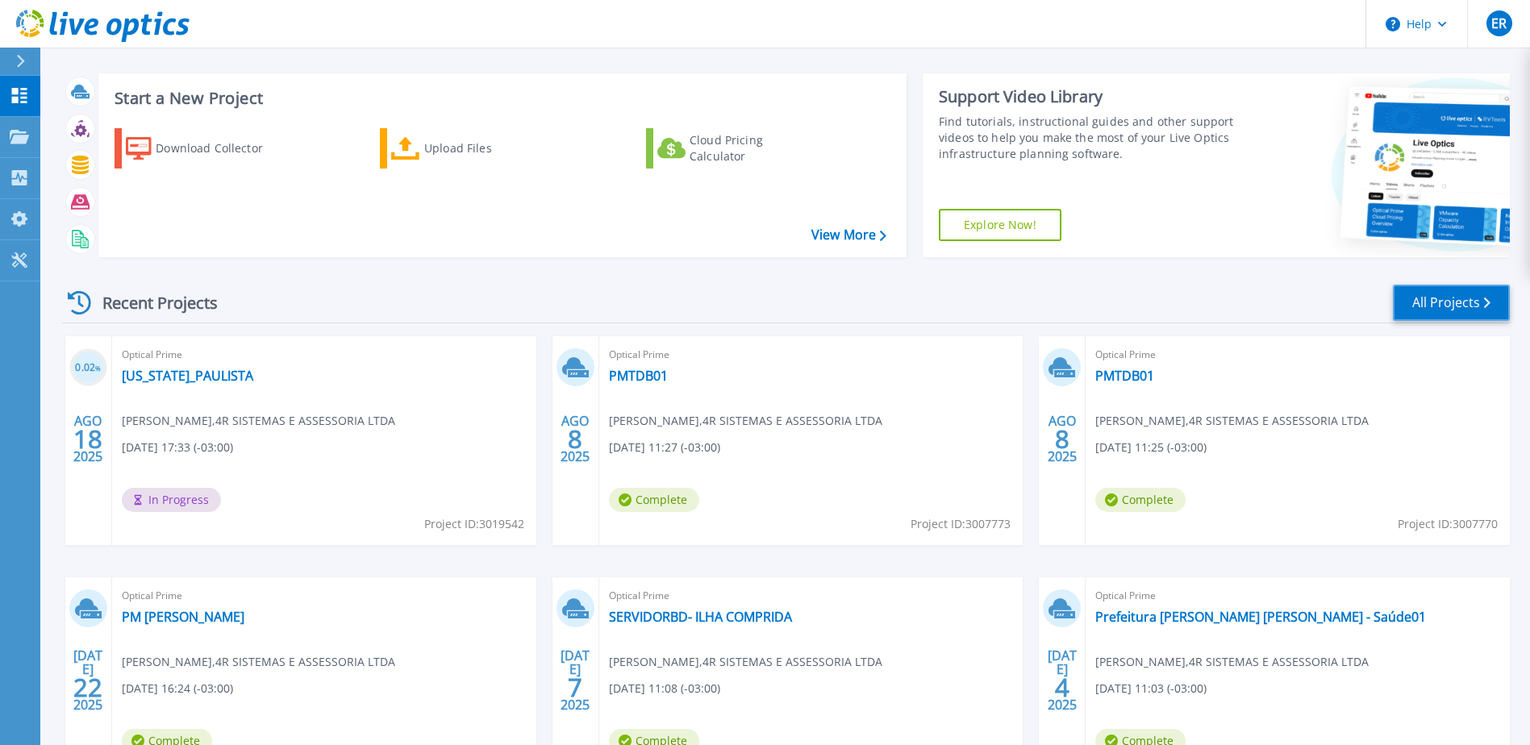 This screenshot has width=1530, height=745. I want to click on span: 22, so click(88, 687).